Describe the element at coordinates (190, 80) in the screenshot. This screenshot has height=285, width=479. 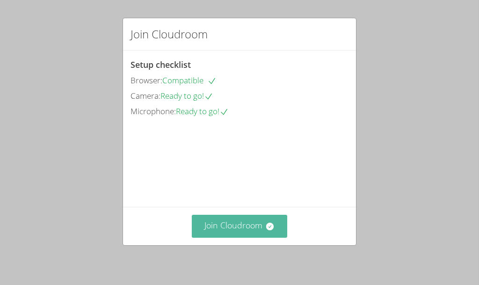
I see `span: Compatible` at that location.